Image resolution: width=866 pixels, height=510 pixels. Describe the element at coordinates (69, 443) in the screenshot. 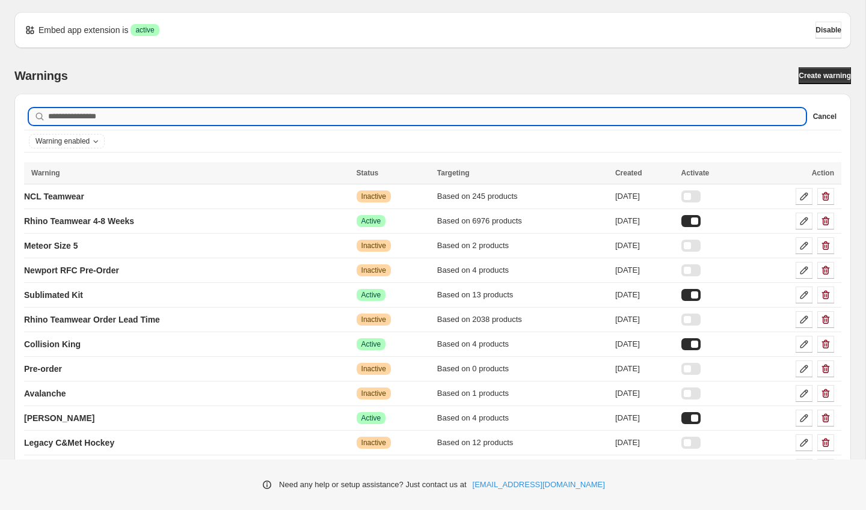

I see `a: Legacy C&Met Hockey` at that location.